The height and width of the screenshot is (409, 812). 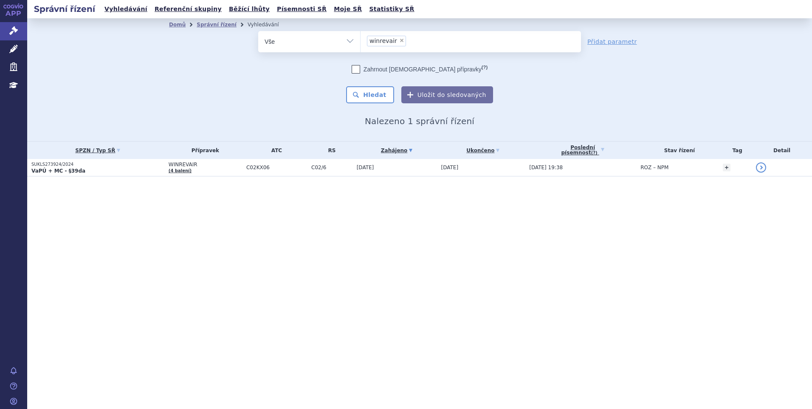 I want to click on span: ROZ – NPM, so click(x=654, y=167).